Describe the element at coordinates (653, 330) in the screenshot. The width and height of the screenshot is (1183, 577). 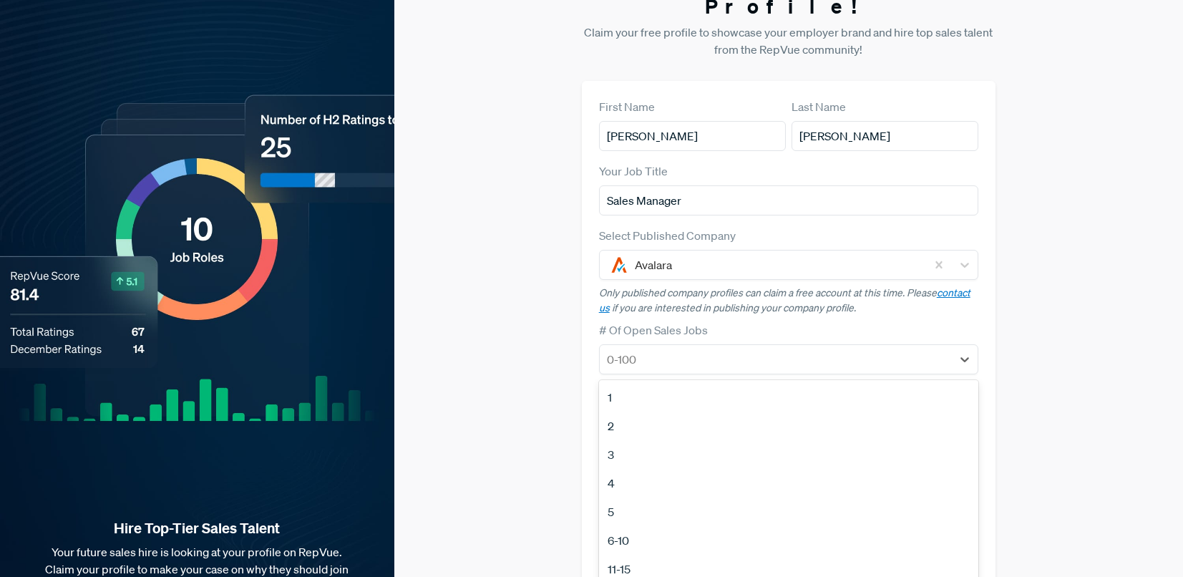
I see `label: # Of Open Sales Jobs` at that location.